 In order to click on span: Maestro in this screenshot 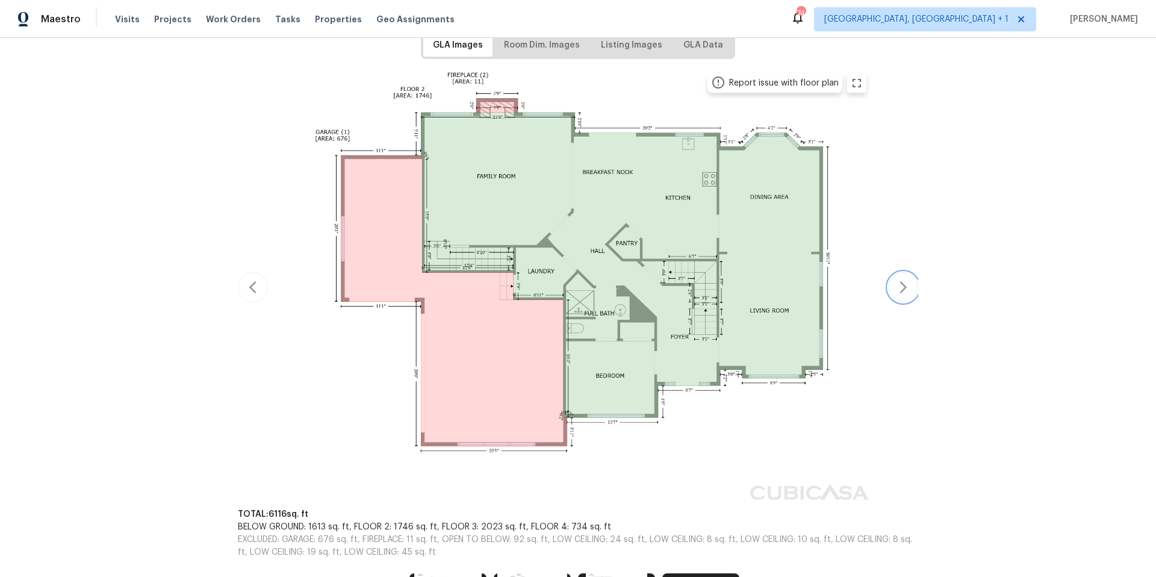, I will do `click(61, 19)`.